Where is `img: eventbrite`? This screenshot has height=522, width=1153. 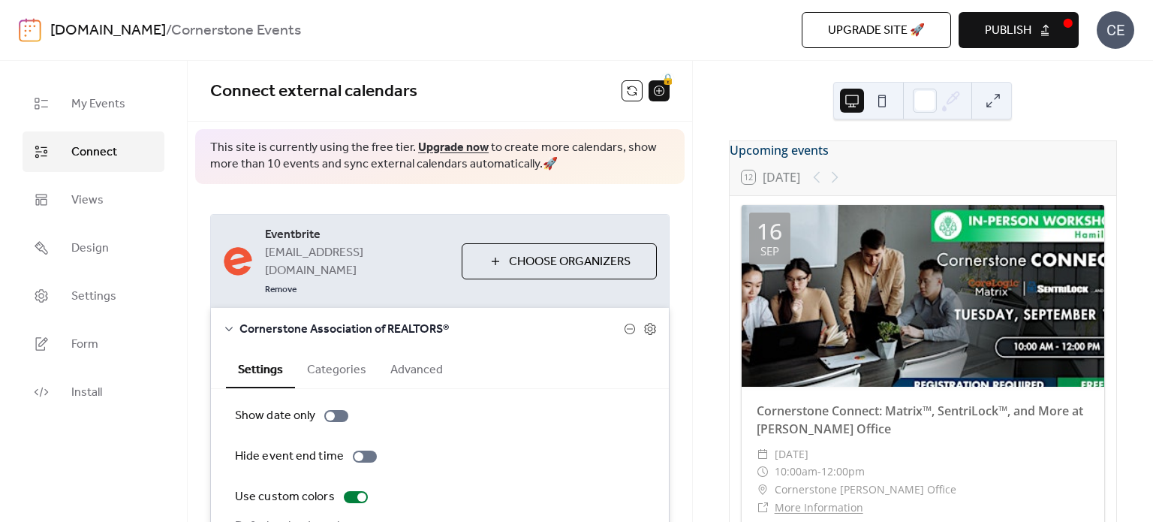 img: eventbrite is located at coordinates (238, 261).